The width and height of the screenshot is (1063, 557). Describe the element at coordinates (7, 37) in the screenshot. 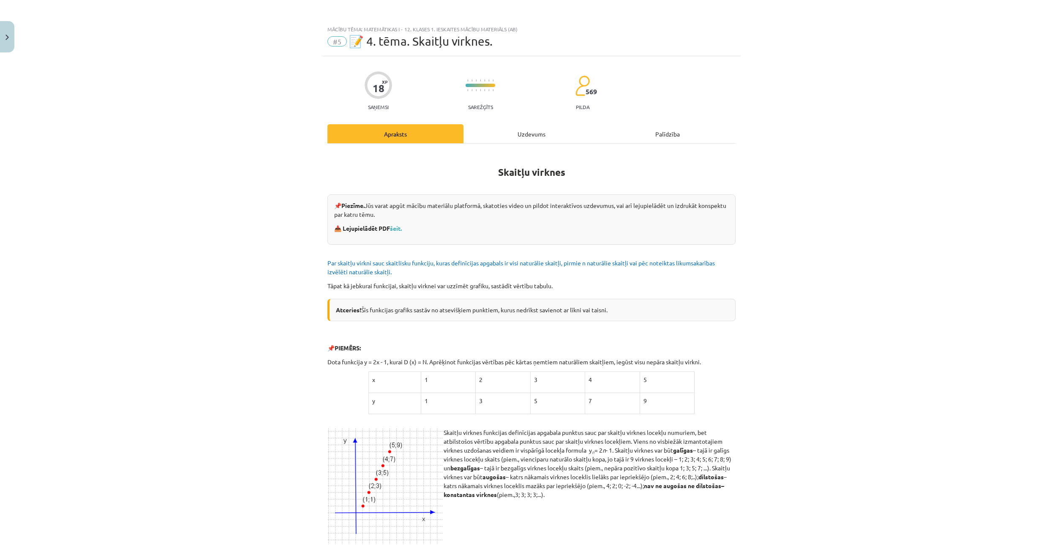

I see `img: icon-close-lesson-0947bae3869378f0d4975bcd49f059093ad1ed9edebbc8119c70593378902aed.svg` at that location.